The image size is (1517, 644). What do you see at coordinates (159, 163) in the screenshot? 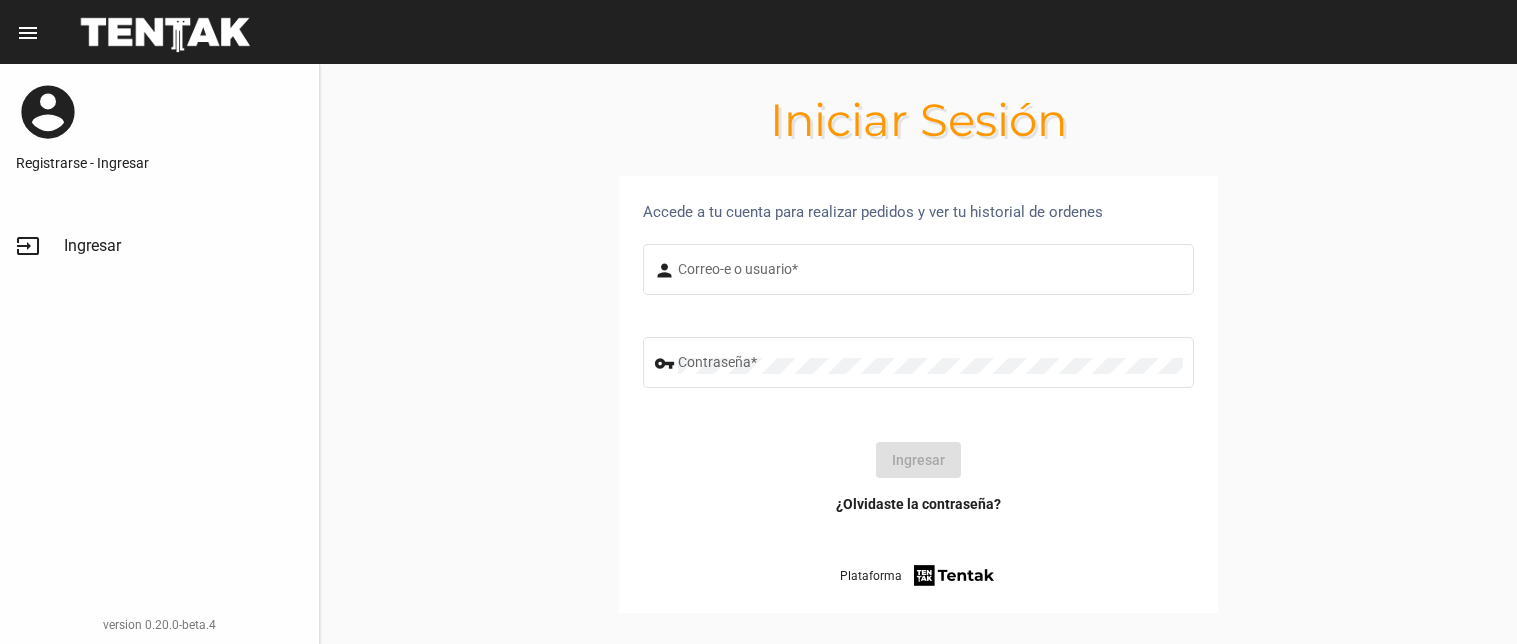
I see `a: Registrarse - Ingresar` at bounding box center [159, 163].